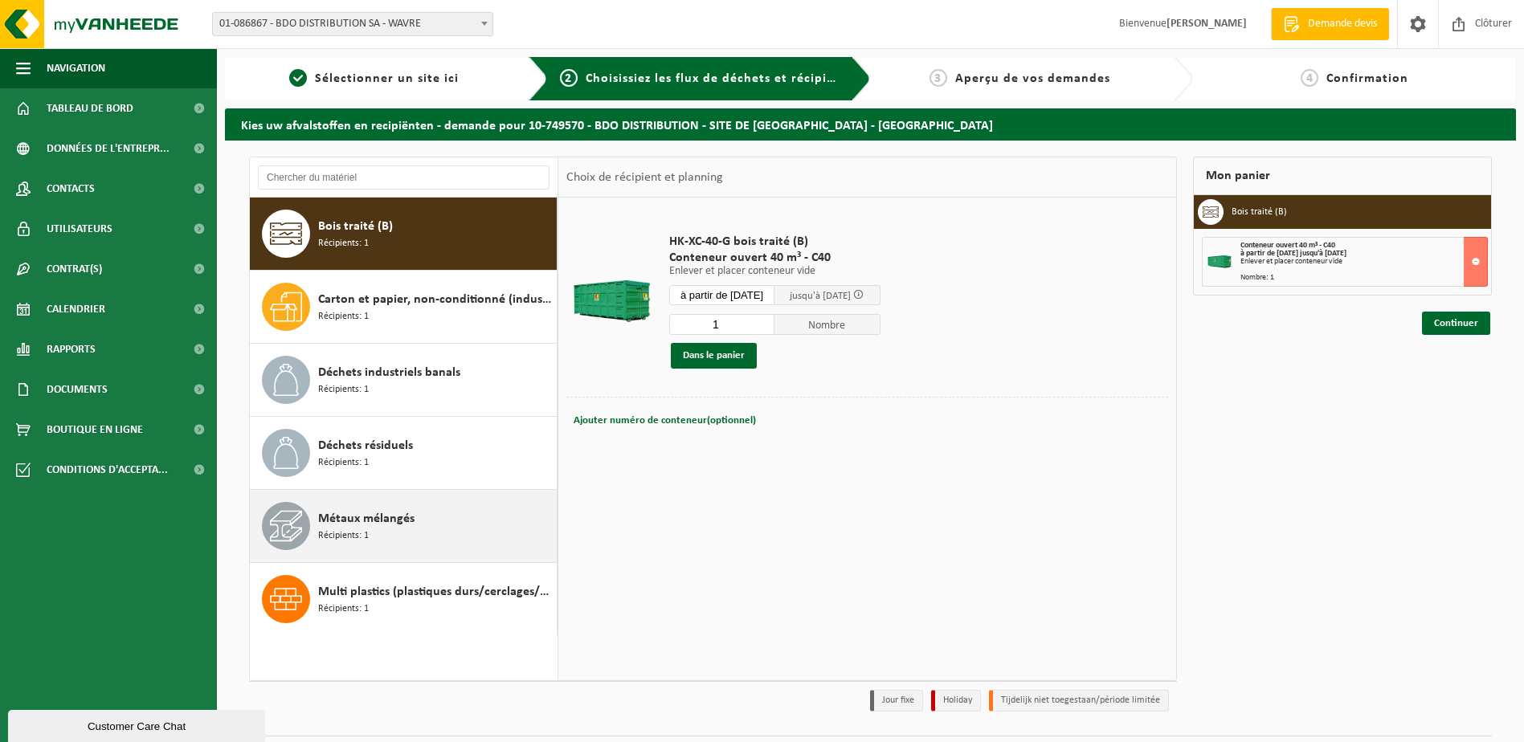  What do you see at coordinates (353, 24) in the screenshot?
I see `span: 01-086867 - BDO DISTRIBUTION SA - WAVRE` at bounding box center [353, 24].